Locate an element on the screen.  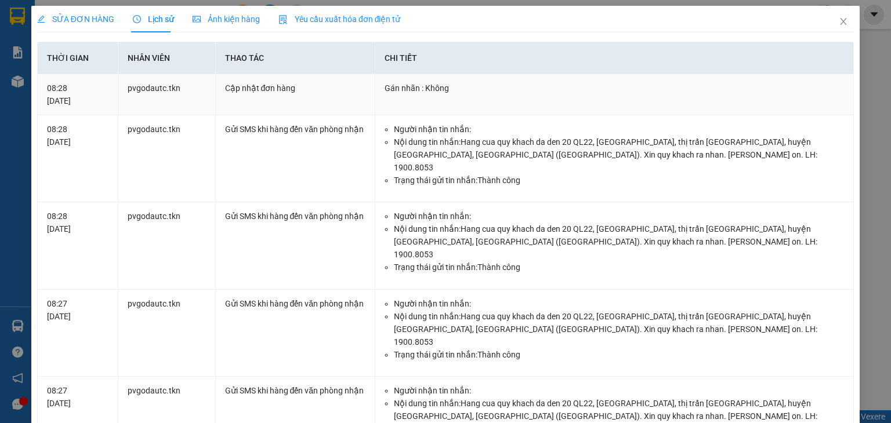
span: Lịch sử is located at coordinates (153, 19).